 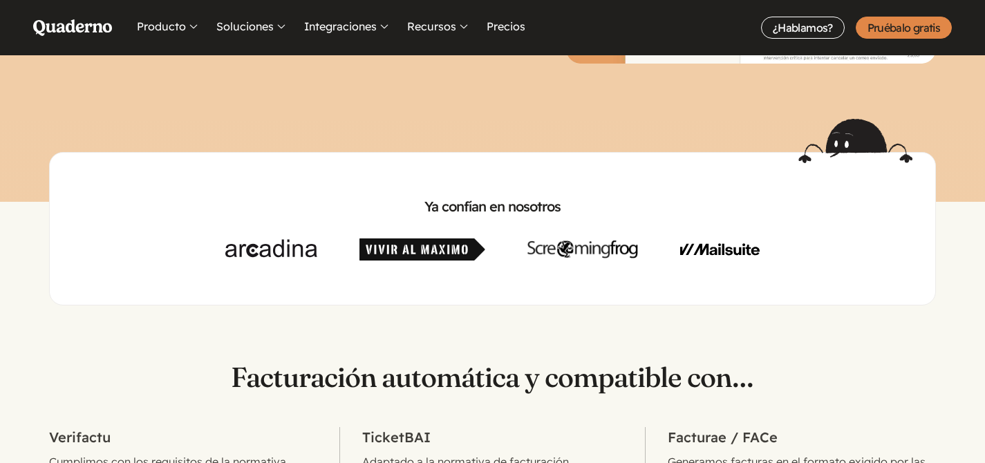 I want to click on img: Vivir al Máximo, so click(x=422, y=250).